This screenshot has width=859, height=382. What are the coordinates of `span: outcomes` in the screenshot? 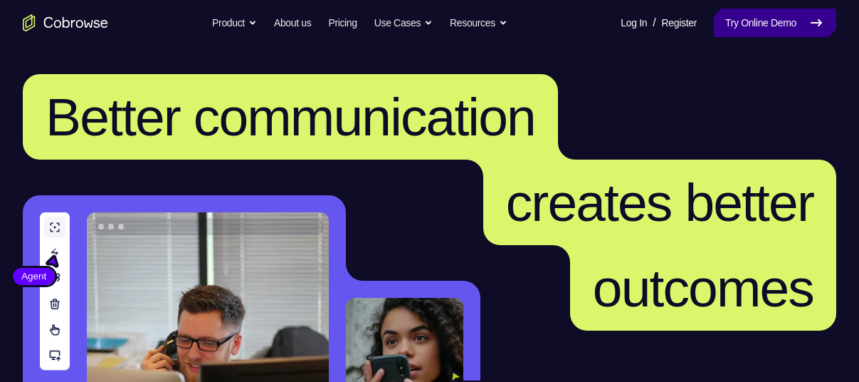 It's located at (703, 288).